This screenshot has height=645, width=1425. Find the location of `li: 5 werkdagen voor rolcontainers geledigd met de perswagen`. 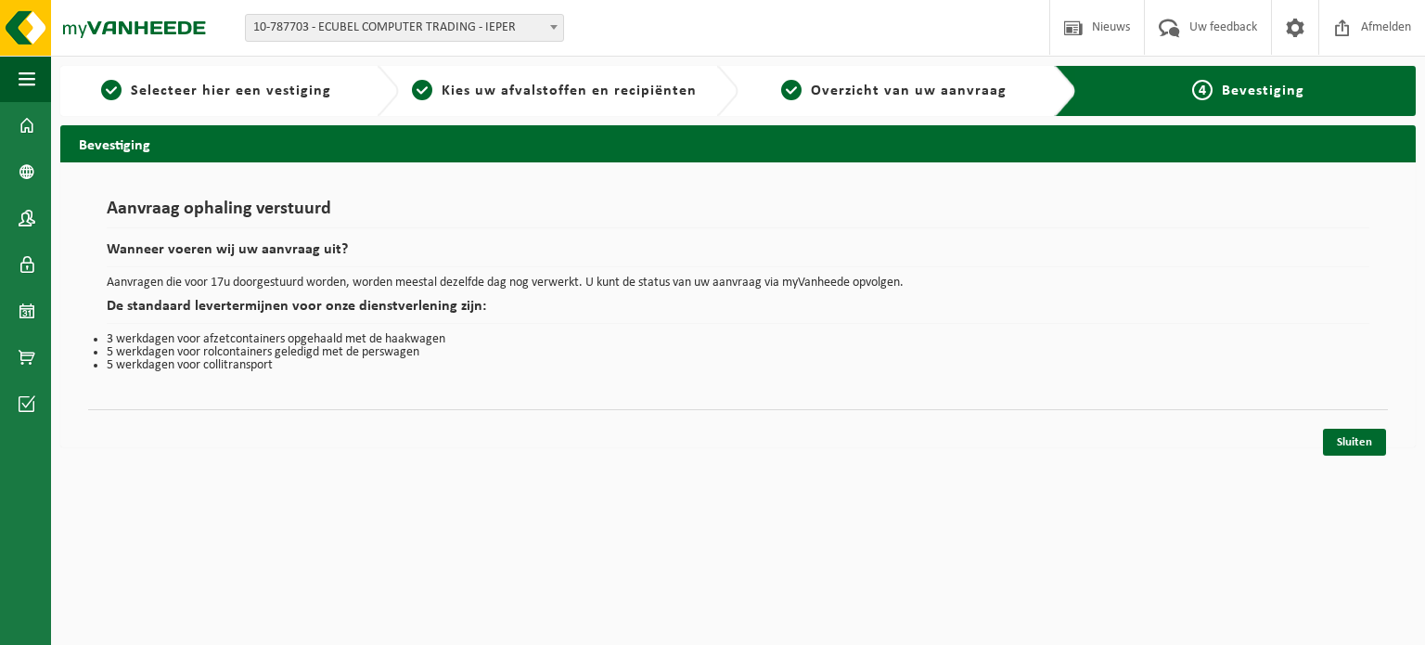

li: 5 werkdagen voor rolcontainers geledigd met de perswagen is located at coordinates (738, 353).